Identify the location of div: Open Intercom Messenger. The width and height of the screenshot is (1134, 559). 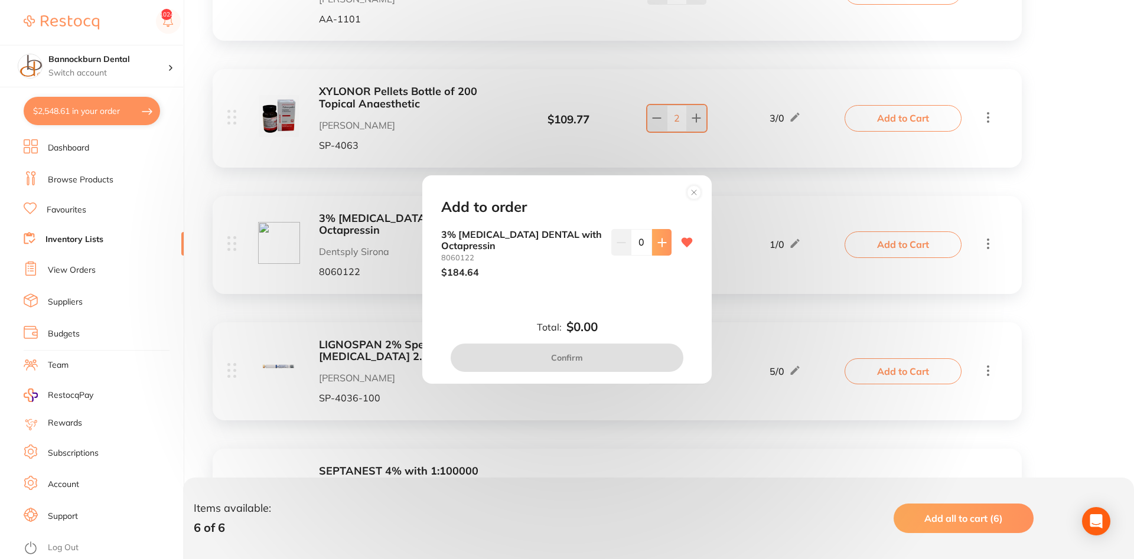
(1096, 521).